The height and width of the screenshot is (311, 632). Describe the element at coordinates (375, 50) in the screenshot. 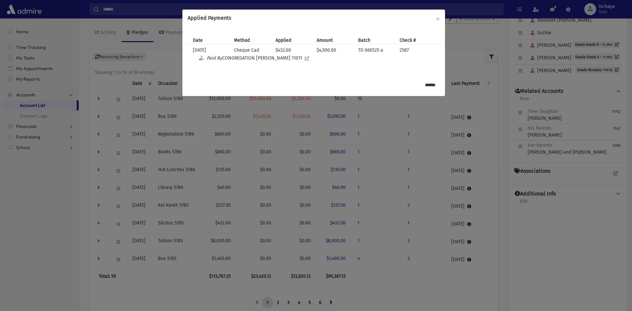

I see `div: TD 060525 a` at that location.